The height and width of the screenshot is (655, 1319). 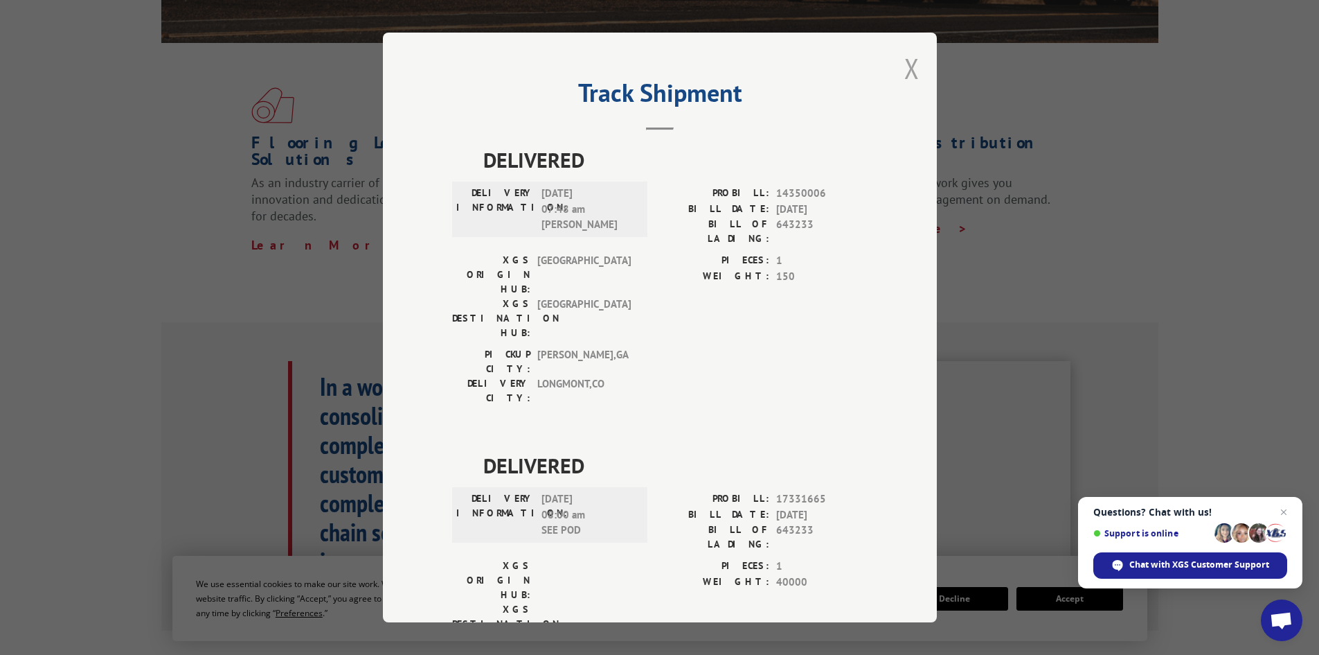 I want to click on span: 14350006, so click(x=822, y=193).